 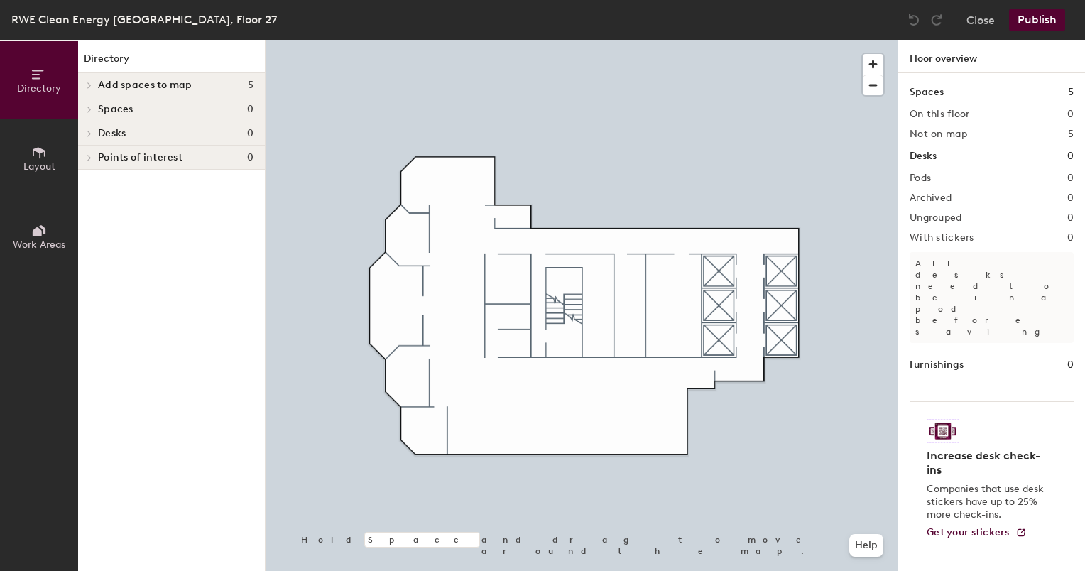 I want to click on h2: With stickers, so click(x=941, y=238).